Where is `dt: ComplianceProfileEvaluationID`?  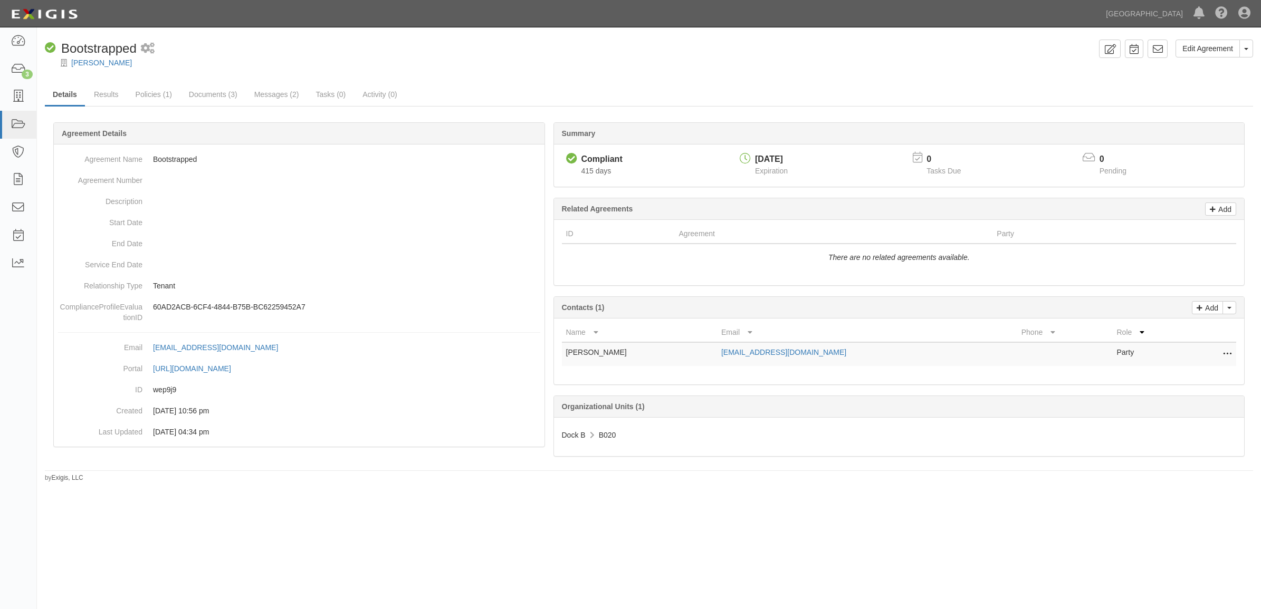
dt: ComplianceProfileEvaluationID is located at coordinates (100, 310).